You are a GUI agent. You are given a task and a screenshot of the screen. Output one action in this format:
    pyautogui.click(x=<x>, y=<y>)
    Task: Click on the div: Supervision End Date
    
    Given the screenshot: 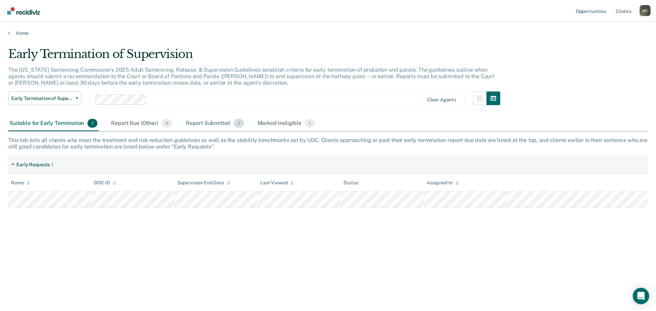 What is the action you would take?
    pyautogui.click(x=204, y=183)
    